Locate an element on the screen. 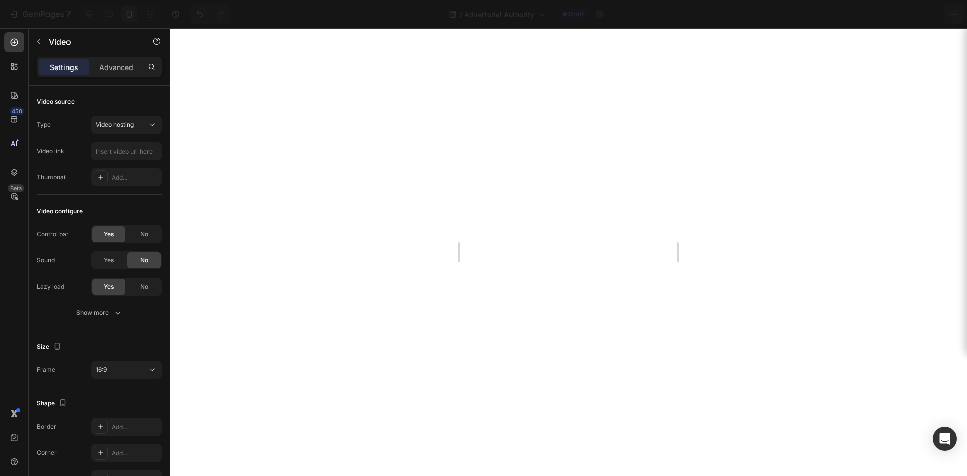  input: Insert video url here is located at coordinates (126, 151).